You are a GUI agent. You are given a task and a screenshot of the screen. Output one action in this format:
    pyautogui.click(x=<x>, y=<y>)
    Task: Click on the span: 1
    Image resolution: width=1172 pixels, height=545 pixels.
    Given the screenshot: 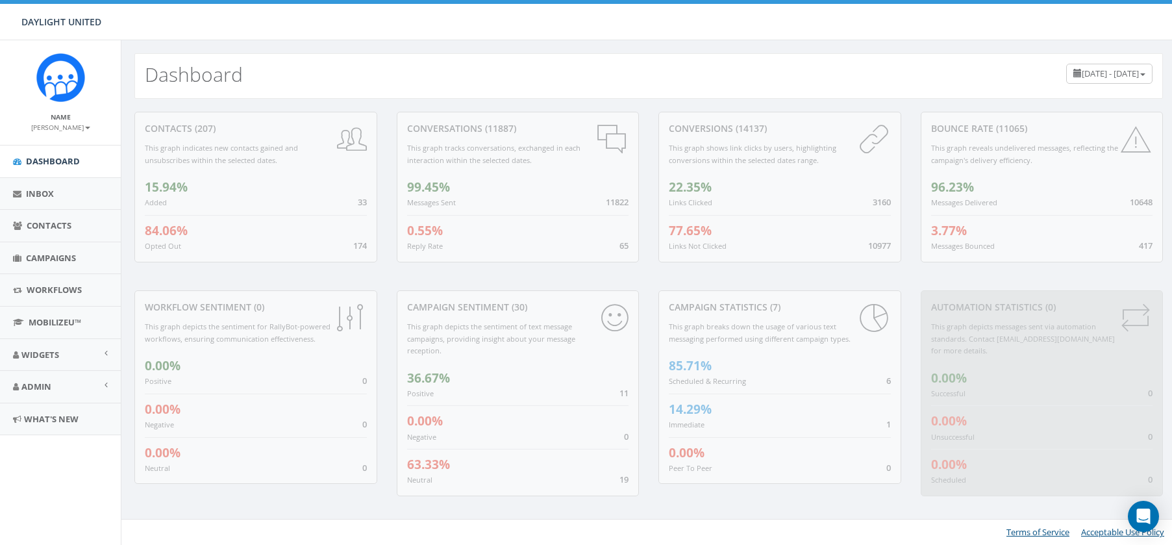 What is the action you would take?
    pyautogui.click(x=888, y=424)
    